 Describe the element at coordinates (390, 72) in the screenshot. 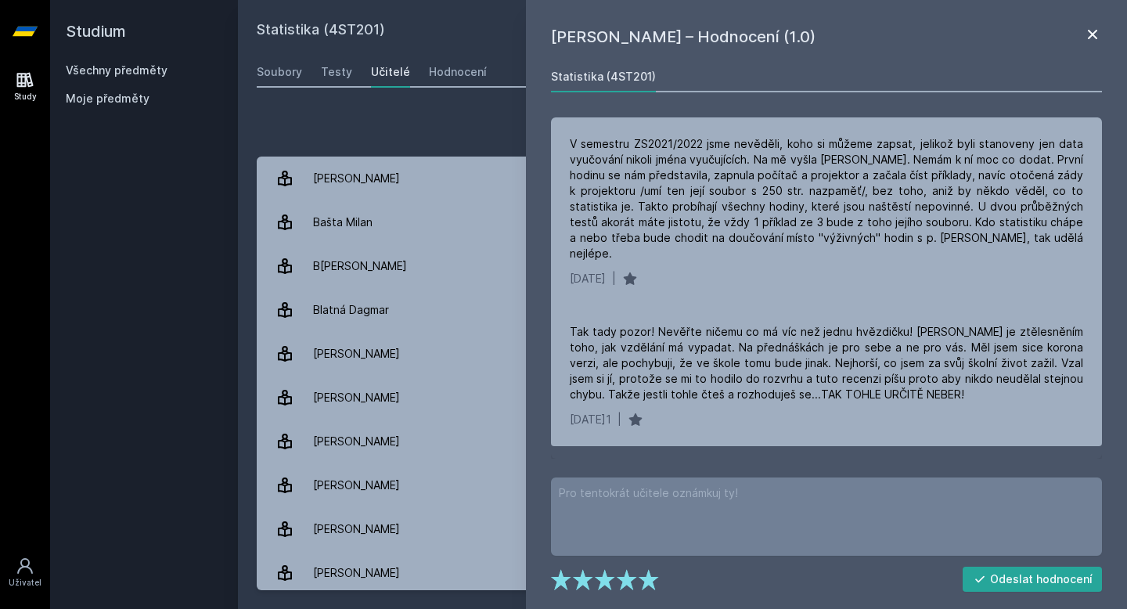

I see `div: Učitelé` at that location.